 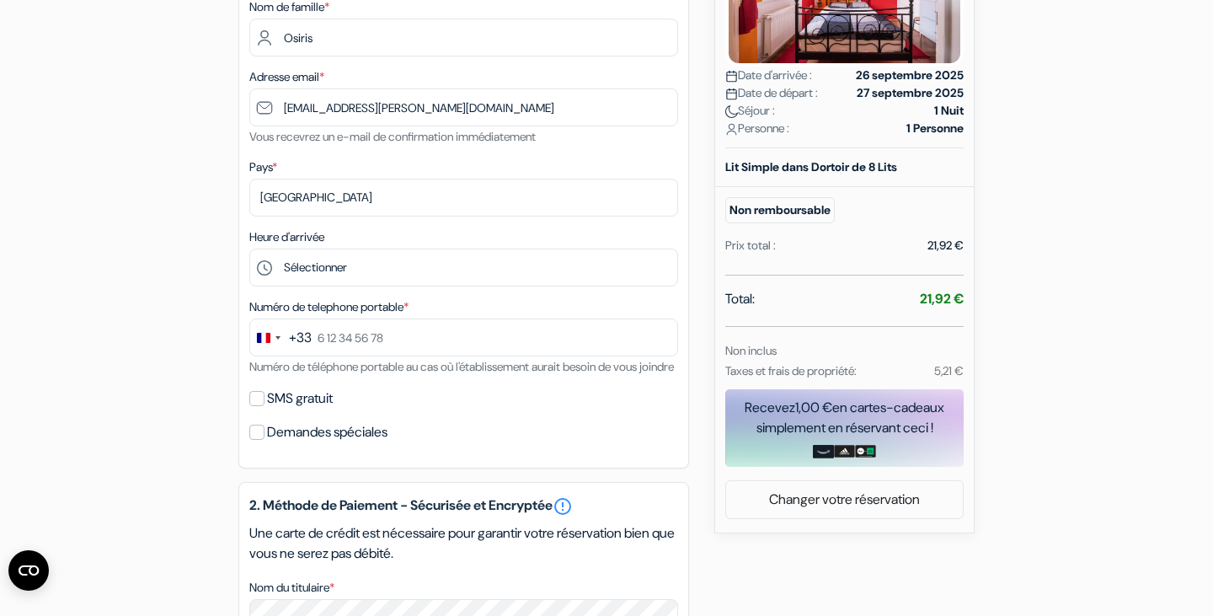 I want to click on span: 1,00 €, so click(x=813, y=407).